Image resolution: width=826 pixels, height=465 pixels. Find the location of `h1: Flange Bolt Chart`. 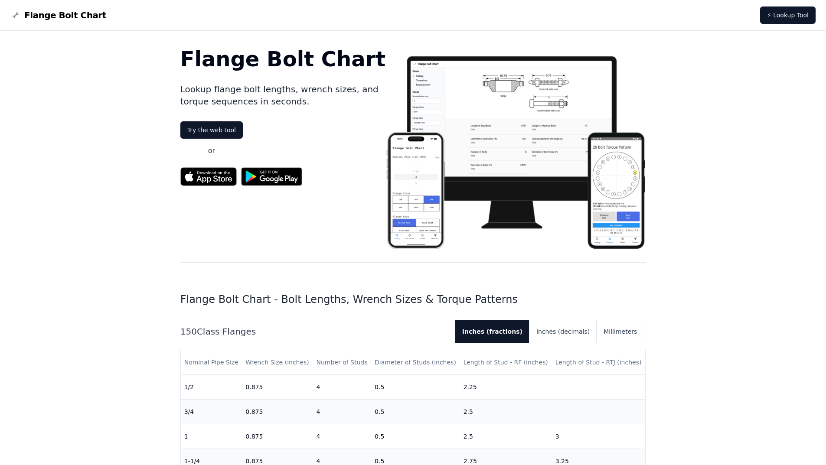

h1: Flange Bolt Chart is located at coordinates (283, 59).